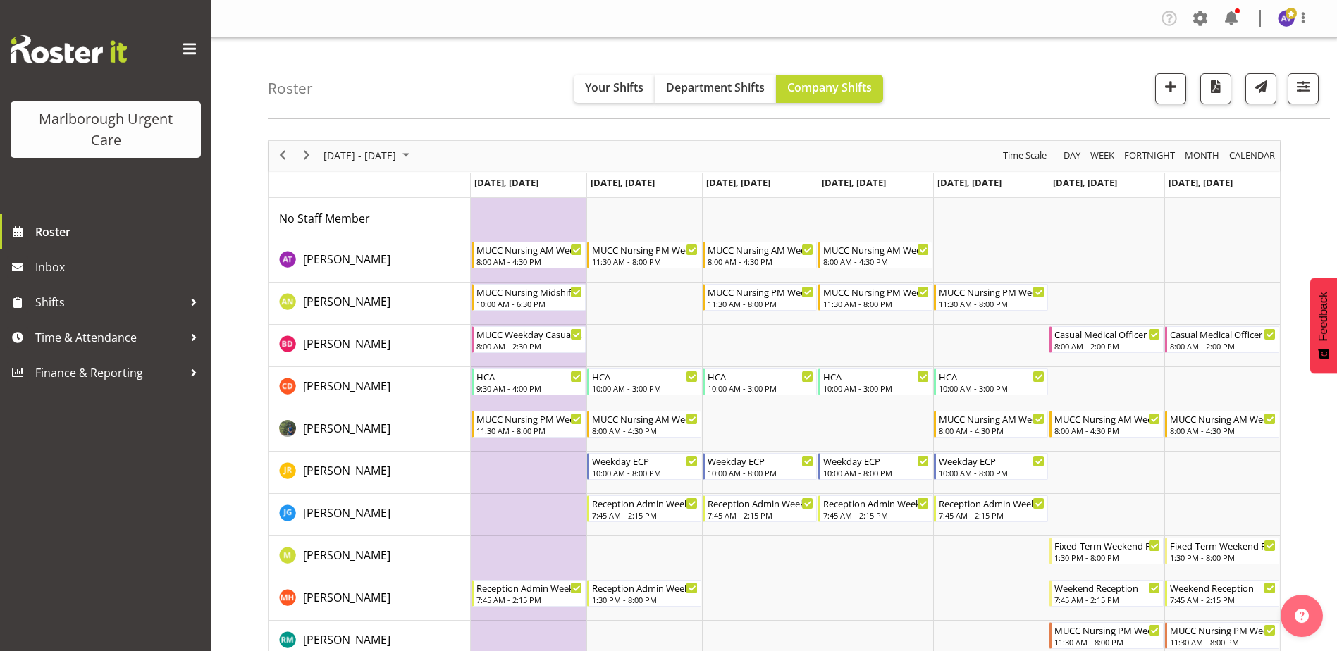  I want to click on button: Time Scale, so click(1025, 155).